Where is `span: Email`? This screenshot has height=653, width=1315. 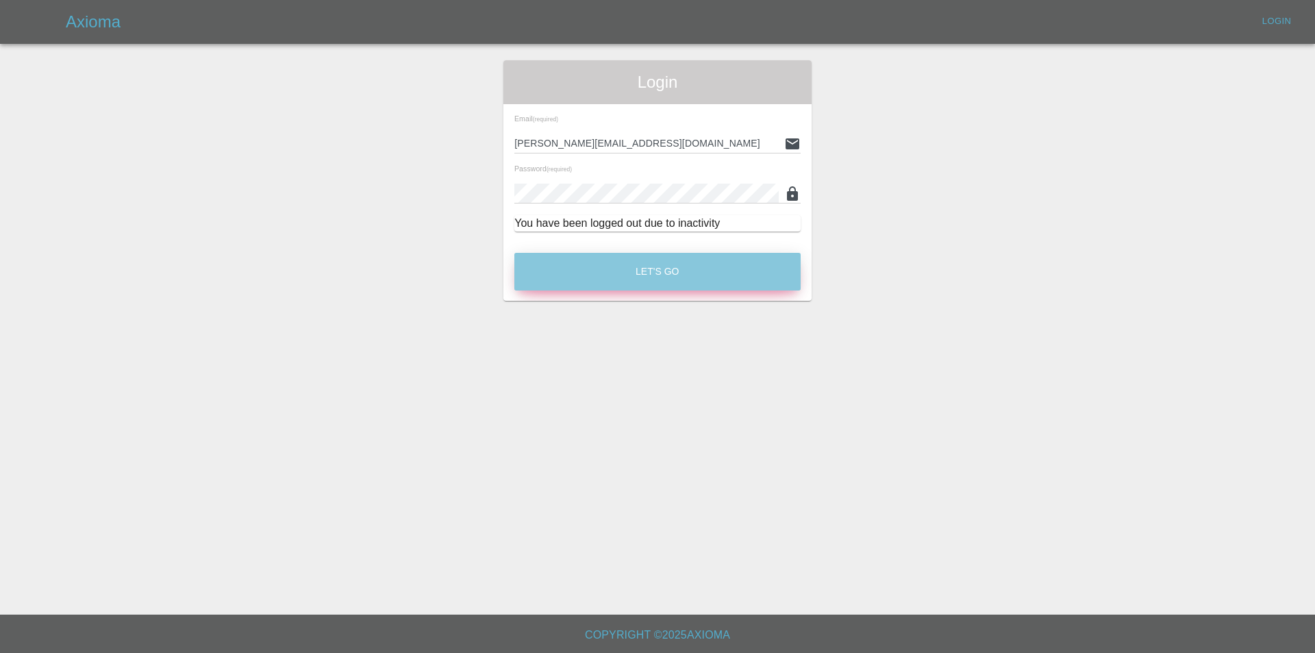
span: Email is located at coordinates (536, 118).